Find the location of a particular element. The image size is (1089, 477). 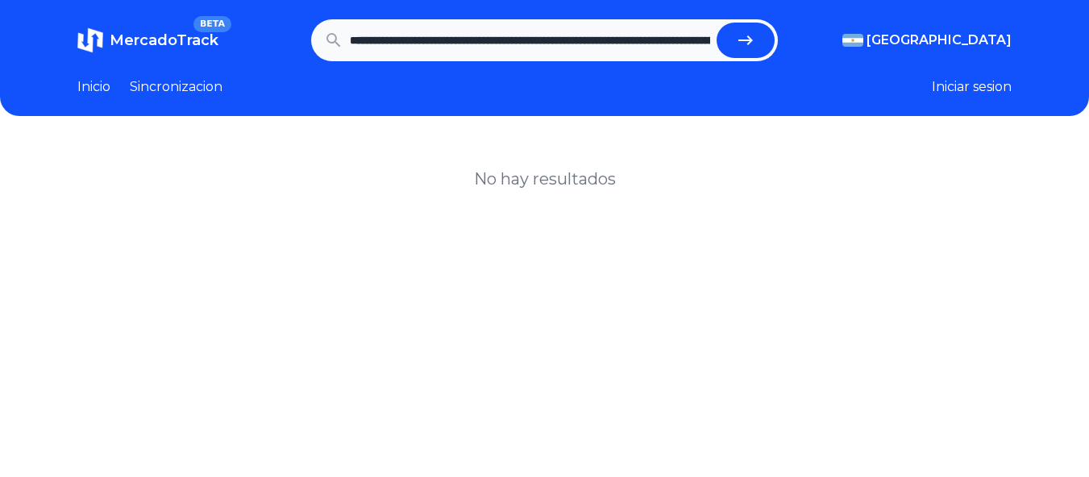

button: Iniciar sesion is located at coordinates (971, 87).